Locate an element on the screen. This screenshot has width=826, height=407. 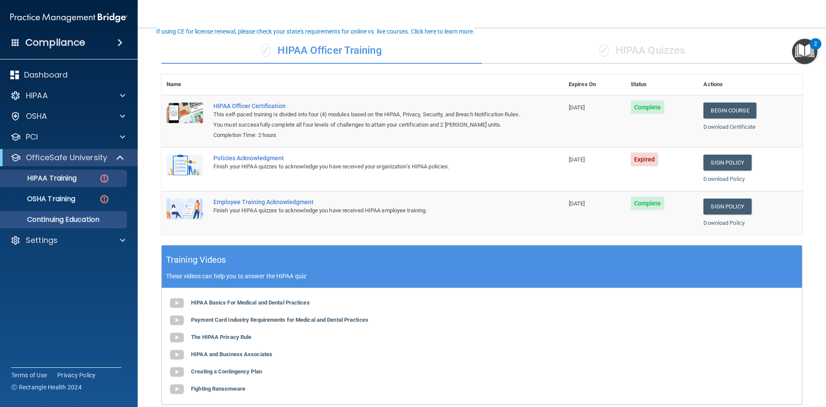
div: HIPAA Quizzes is located at coordinates (642, 51).